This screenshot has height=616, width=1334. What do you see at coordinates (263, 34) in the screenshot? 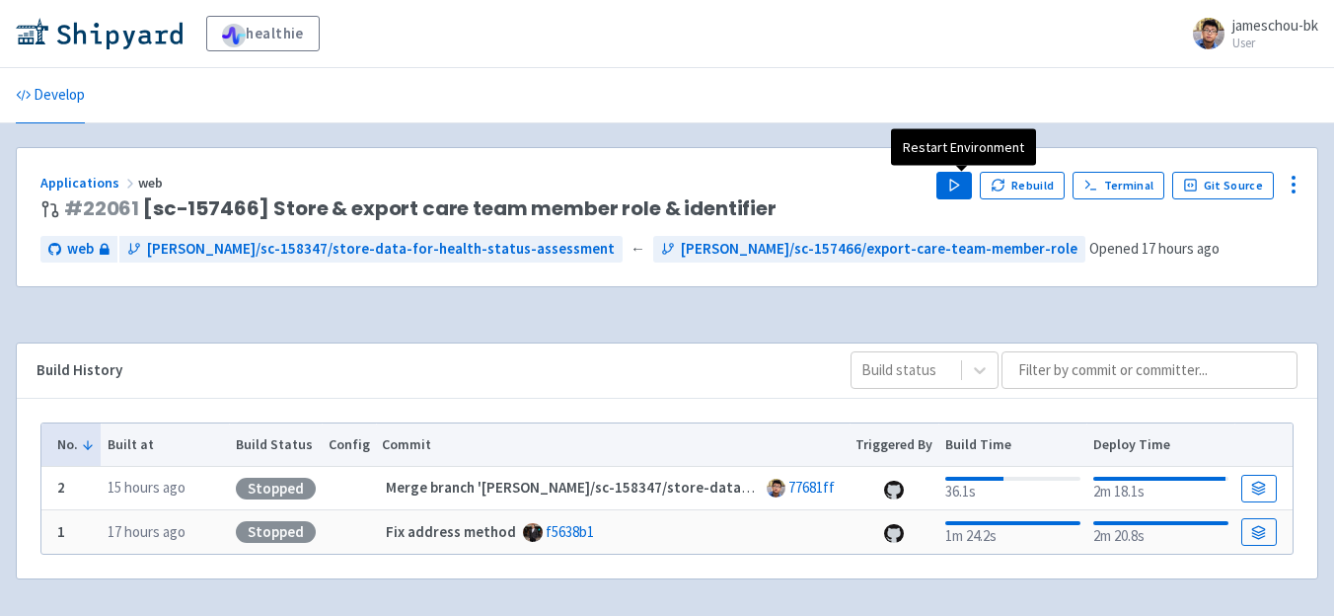
I see `a: healthie` at bounding box center [263, 34].